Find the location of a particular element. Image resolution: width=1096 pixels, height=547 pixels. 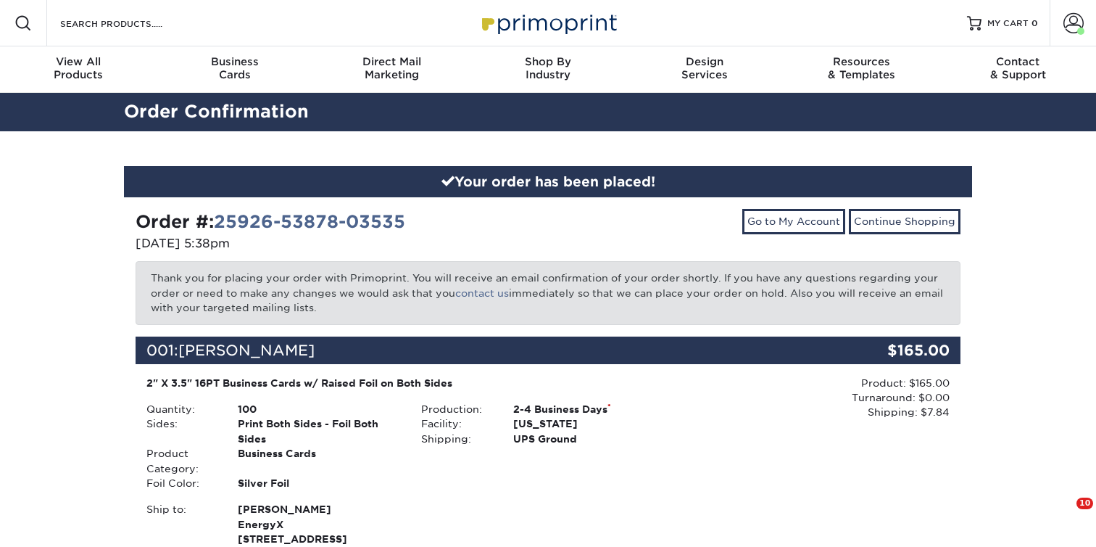

span: MY CART is located at coordinates (1008, 23).